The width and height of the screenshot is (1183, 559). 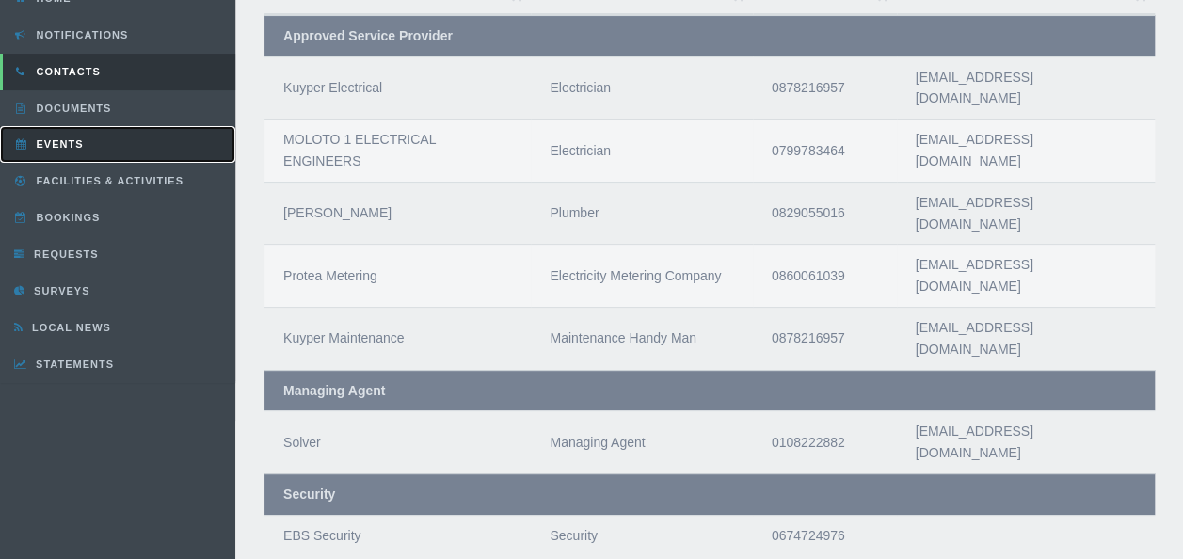 I want to click on div: Kuyper Electrical, so click(x=397, y=88).